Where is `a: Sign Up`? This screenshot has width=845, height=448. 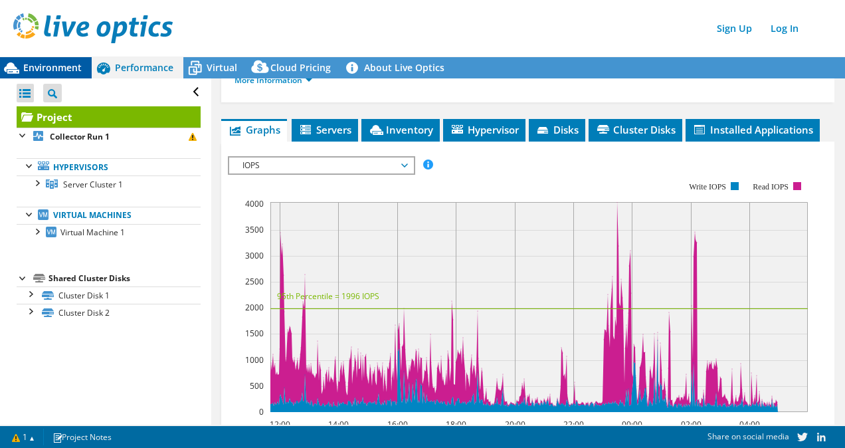
a: Sign Up is located at coordinates (734, 28).